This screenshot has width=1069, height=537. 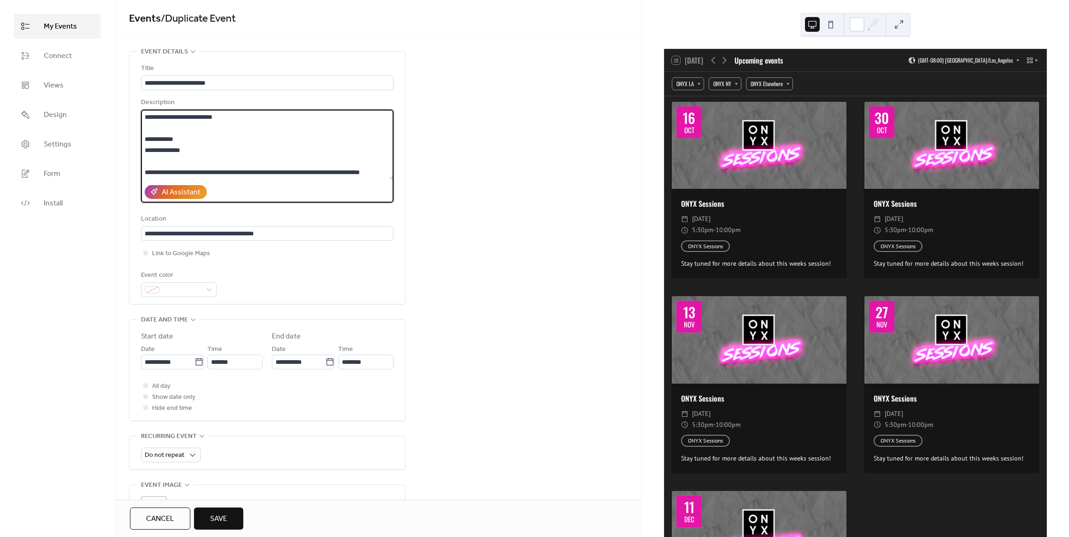 I want to click on span: My Events, so click(x=60, y=27).